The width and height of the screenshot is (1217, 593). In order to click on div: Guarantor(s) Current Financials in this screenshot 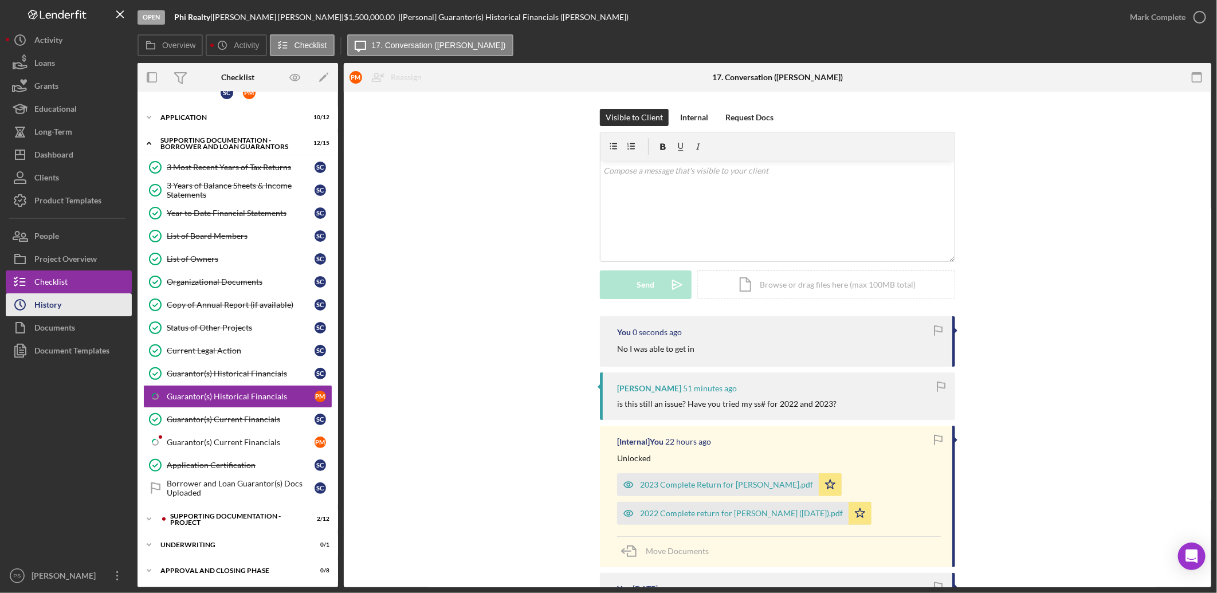, I will do `click(241, 442)`.